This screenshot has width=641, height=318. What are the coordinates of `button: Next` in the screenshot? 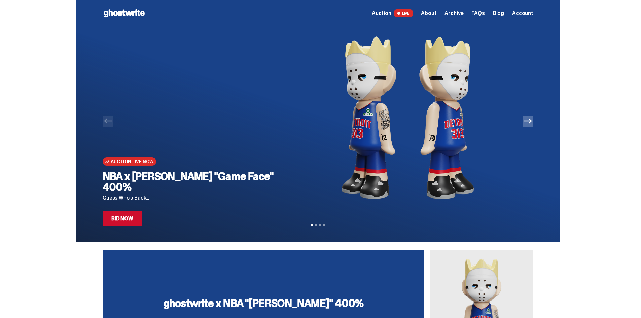 It's located at (528, 121).